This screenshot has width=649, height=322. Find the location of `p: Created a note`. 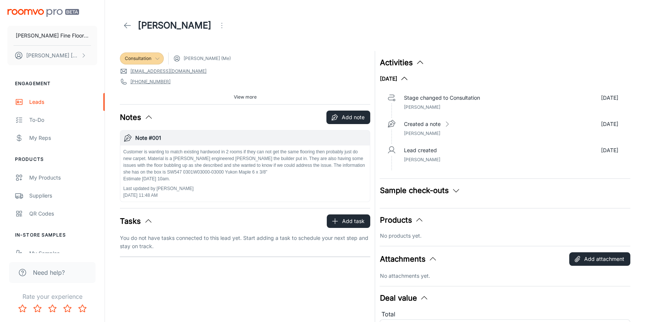

p: Created a note is located at coordinates (422, 124).